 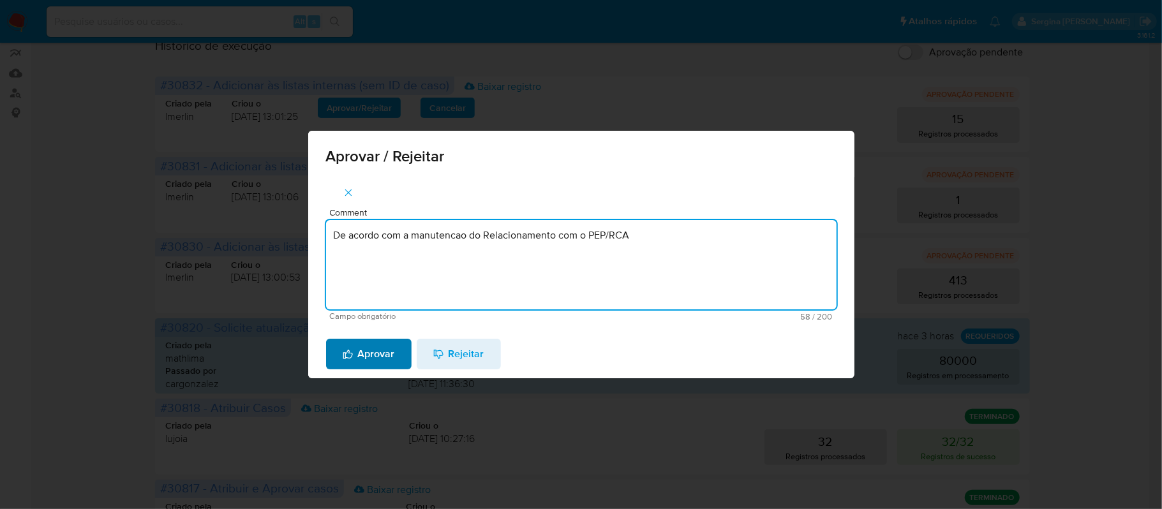 I want to click on span: Máximo 200 caracteres, so click(x=707, y=316).